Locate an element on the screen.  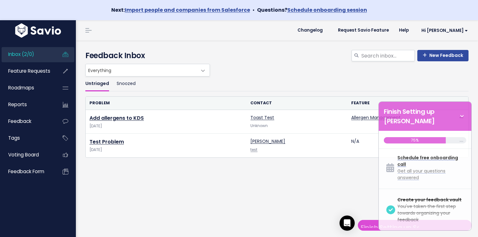
a: test is located at coordinates (254, 150).